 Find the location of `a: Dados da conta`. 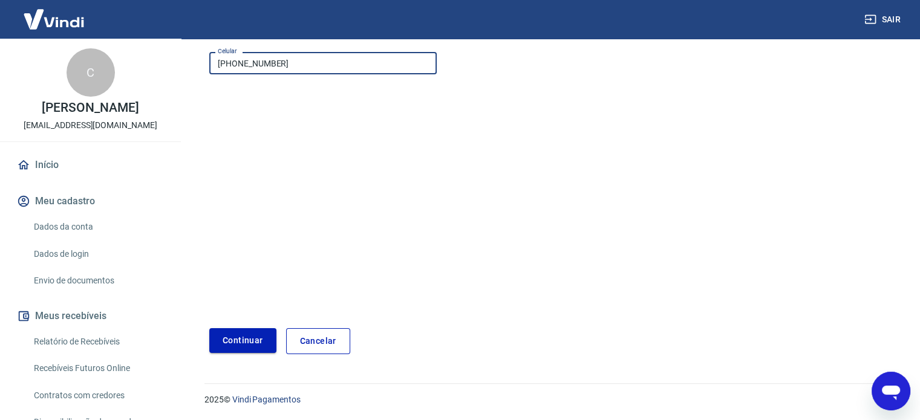

a: Dados da conta is located at coordinates (97, 227).